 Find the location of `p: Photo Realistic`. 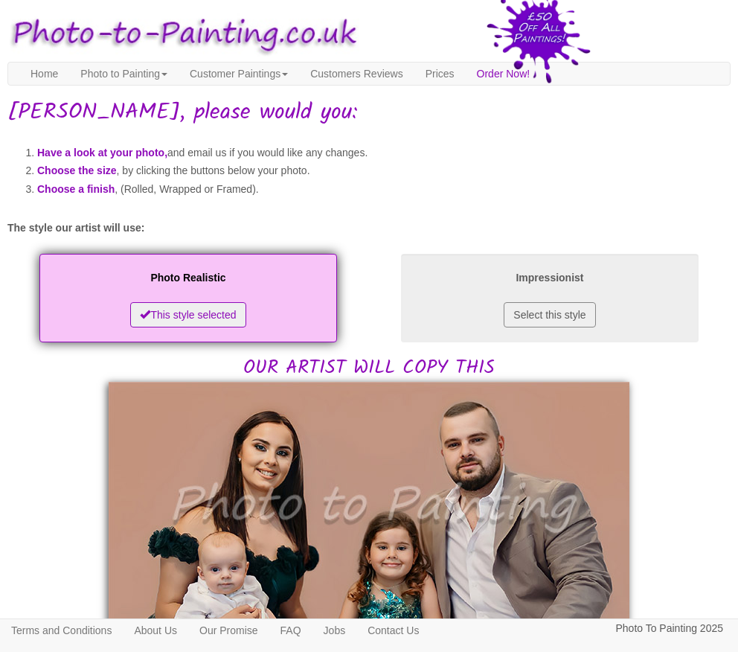

p: Photo Realistic is located at coordinates (188, 277).